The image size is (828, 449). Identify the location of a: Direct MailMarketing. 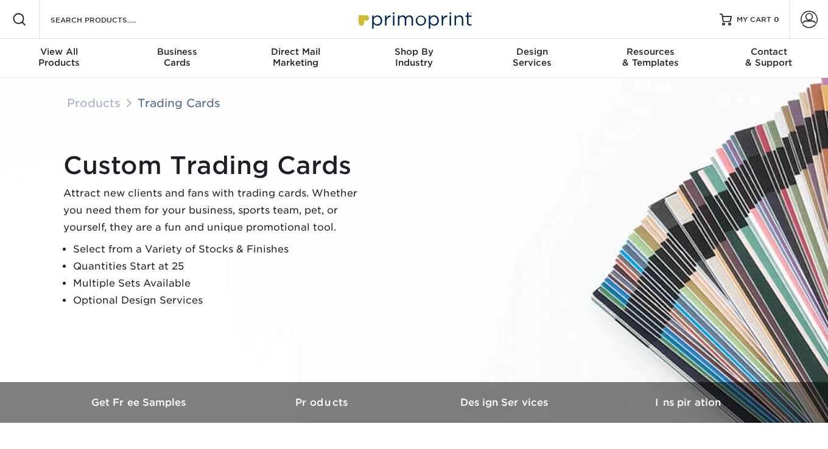
(296, 58).